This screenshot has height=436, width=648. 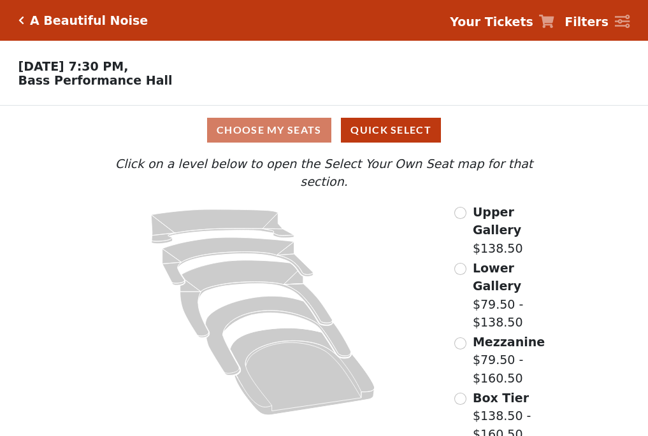 What do you see at coordinates (238, 261) in the screenshot?
I see `path: Lower Gallery - Seats Available: 75` at bounding box center [238, 261].